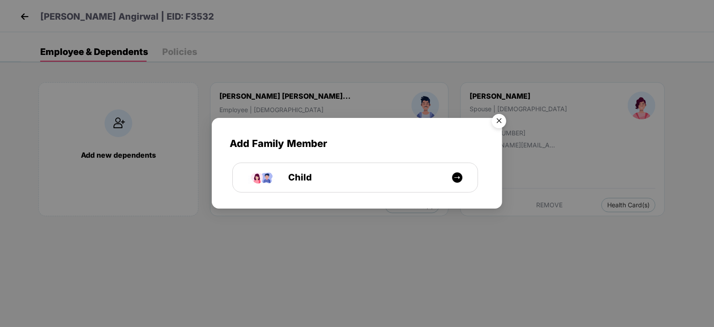 Image resolution: width=714 pixels, height=327 pixels. Describe the element at coordinates (290, 177) in the screenshot. I see `span: Child` at that location.